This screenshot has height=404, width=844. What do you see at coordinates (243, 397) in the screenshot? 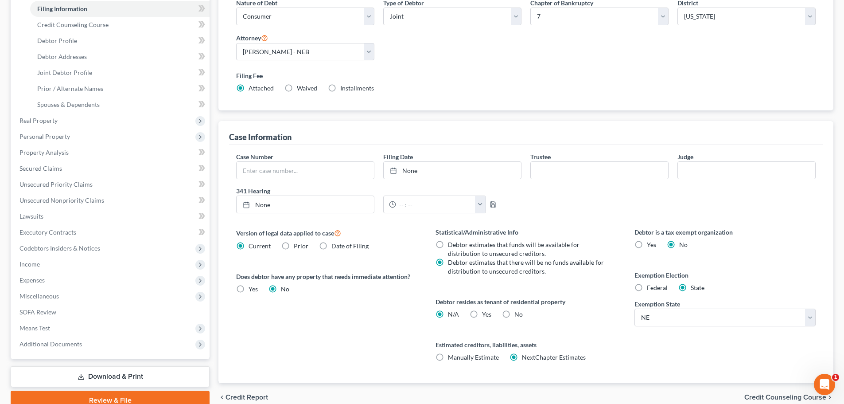
I see `button: chevron_left Credit Report` at bounding box center [243, 397].